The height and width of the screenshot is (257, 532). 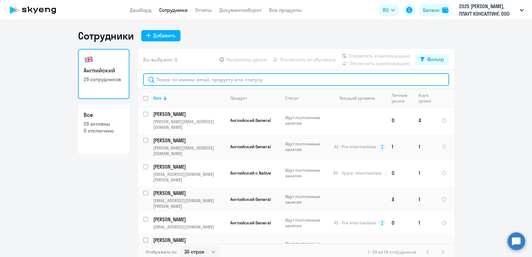 What do you see at coordinates (431, 10) in the screenshot?
I see `div: Баланс` at bounding box center [431, 10].